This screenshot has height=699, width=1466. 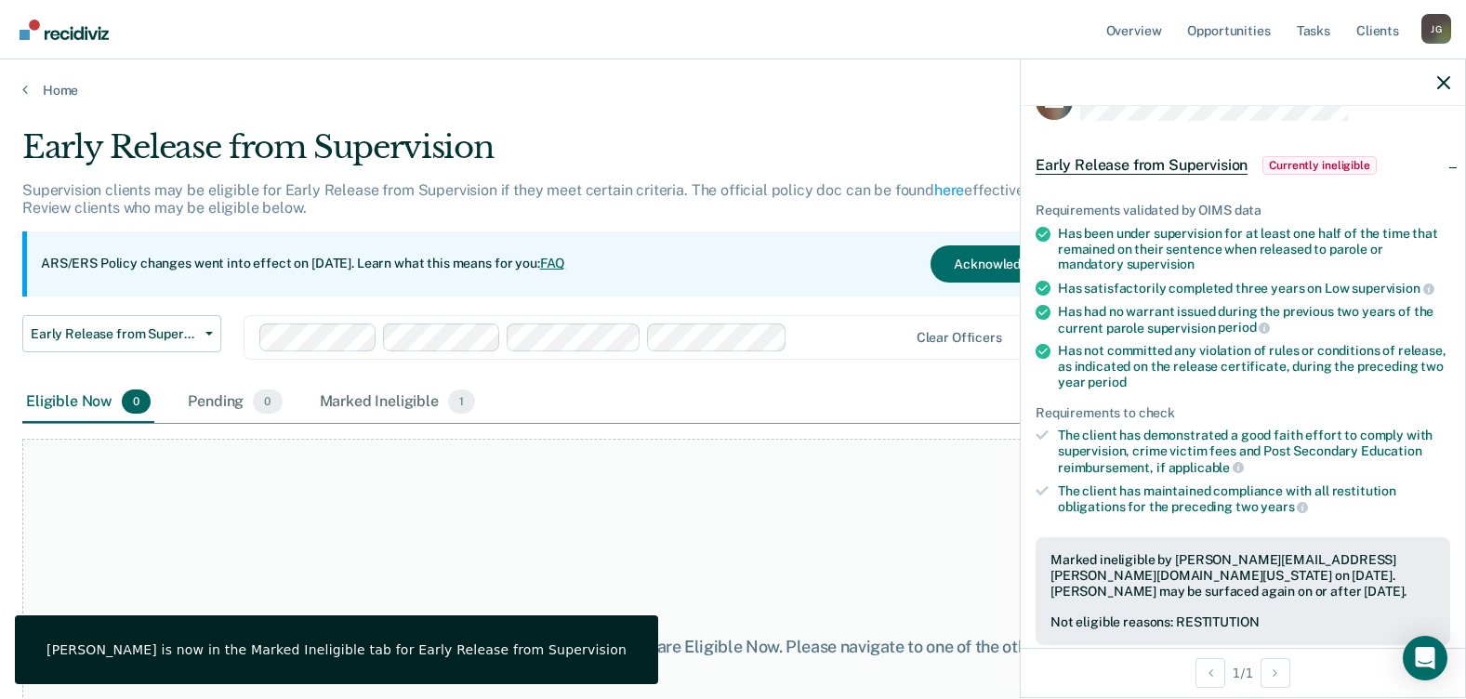 I want to click on div: Has satisfactorily completed three years on Low, so click(x=1254, y=288).